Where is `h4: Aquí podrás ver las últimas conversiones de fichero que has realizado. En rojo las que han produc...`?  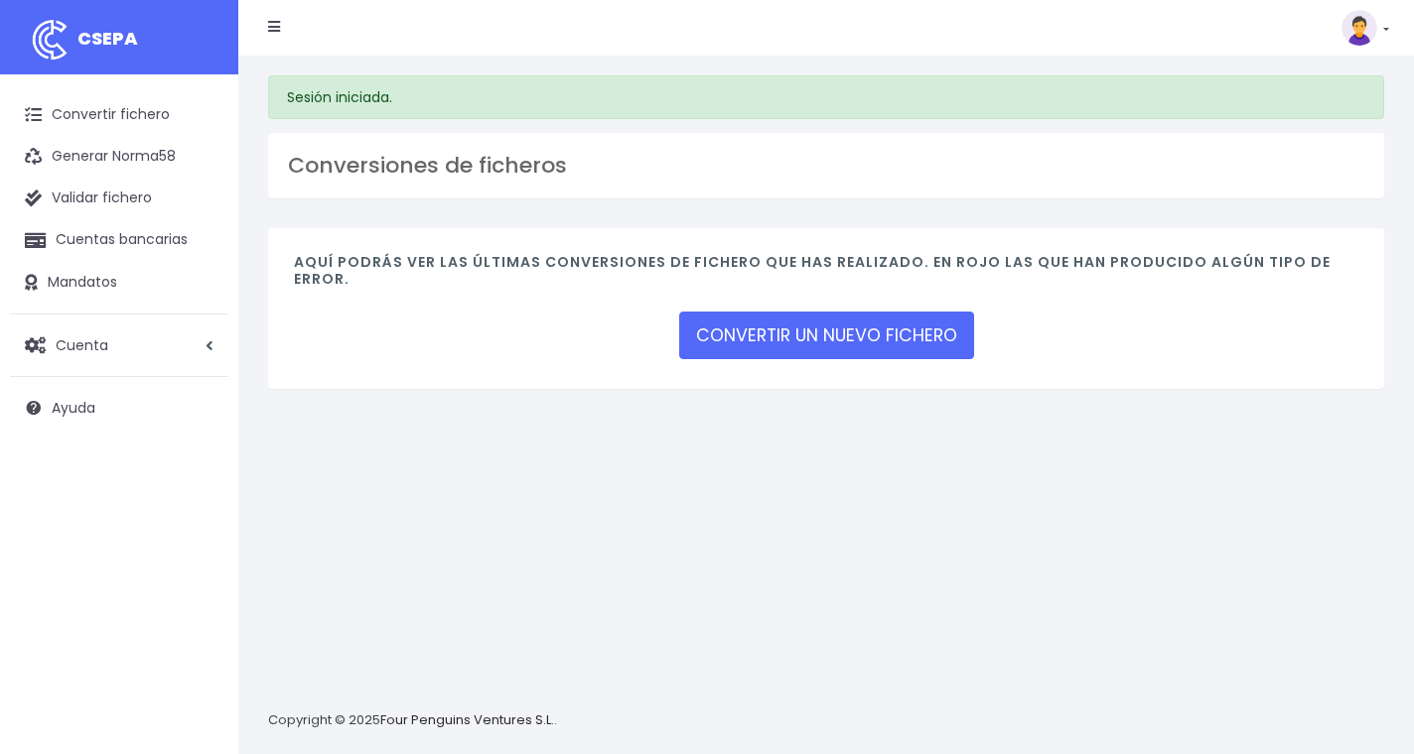 h4: Aquí podrás ver las últimas conversiones de fichero que has realizado. En rojo las que han produc... is located at coordinates (826, 276).